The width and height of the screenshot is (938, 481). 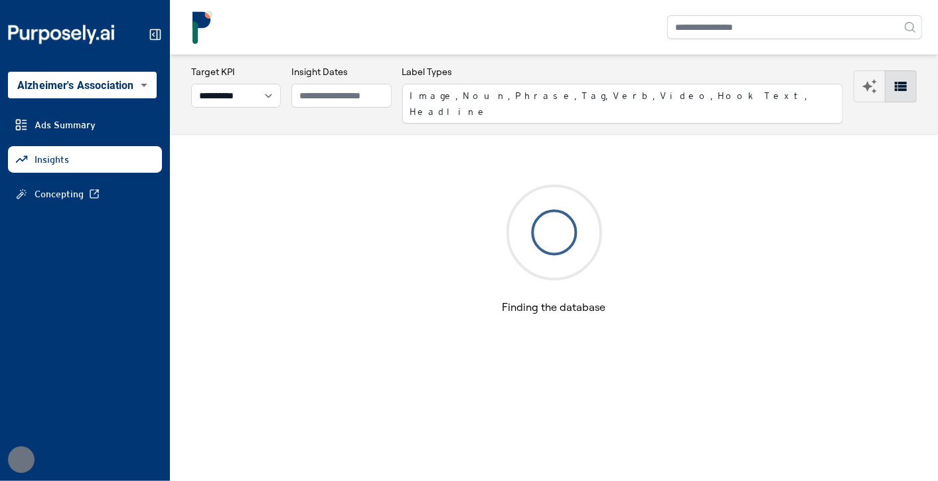 What do you see at coordinates (341, 72) in the screenshot?
I see `h3: Insight Dates` at bounding box center [341, 72].